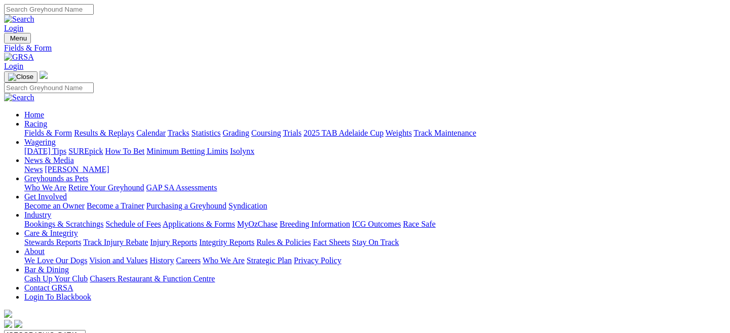 The width and height of the screenshot is (730, 333). Describe the element at coordinates (8, 324) in the screenshot. I see `img: facebook.svg` at that location.